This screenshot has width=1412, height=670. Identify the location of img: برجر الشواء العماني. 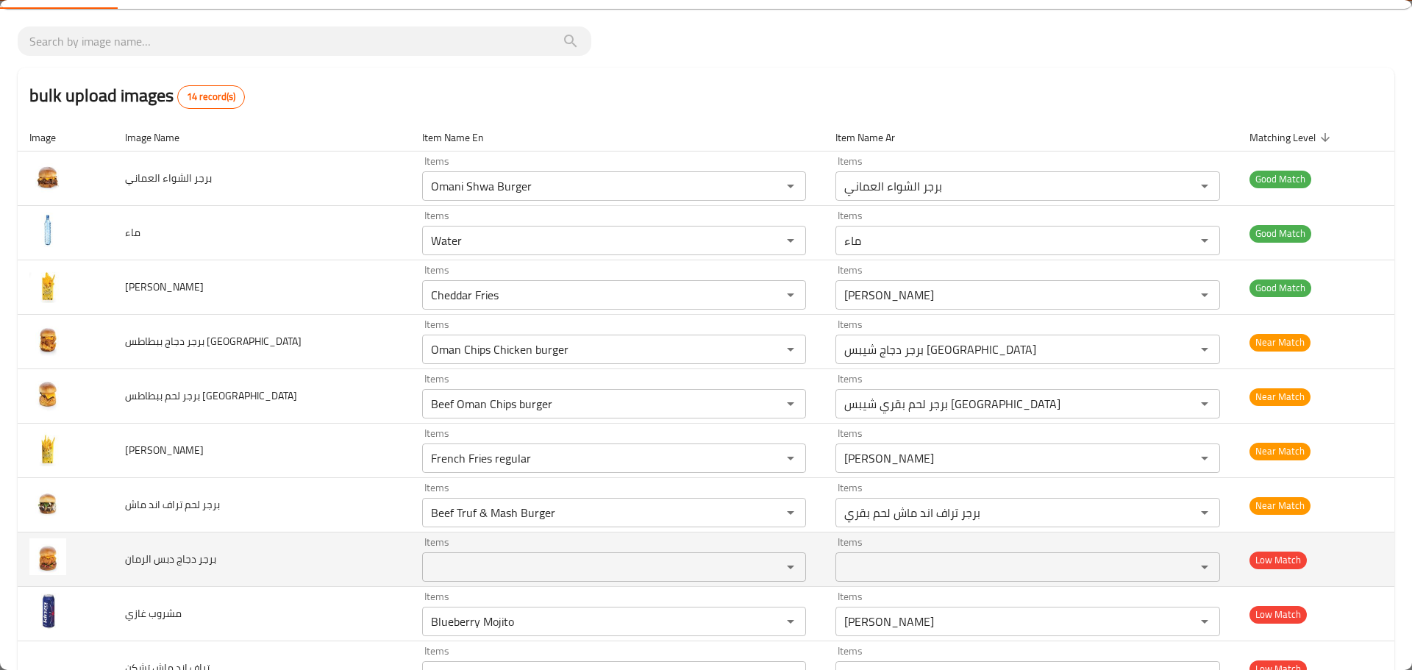
(48, 176).